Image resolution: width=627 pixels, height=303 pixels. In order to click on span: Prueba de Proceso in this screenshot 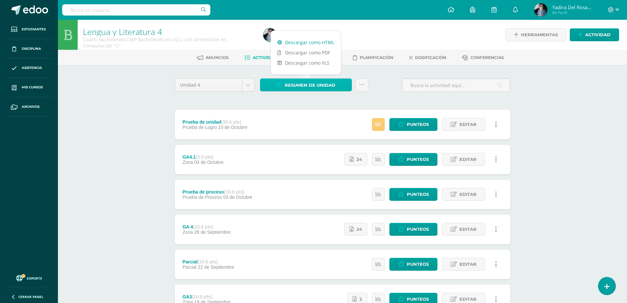, I will do `click(202, 197)`.